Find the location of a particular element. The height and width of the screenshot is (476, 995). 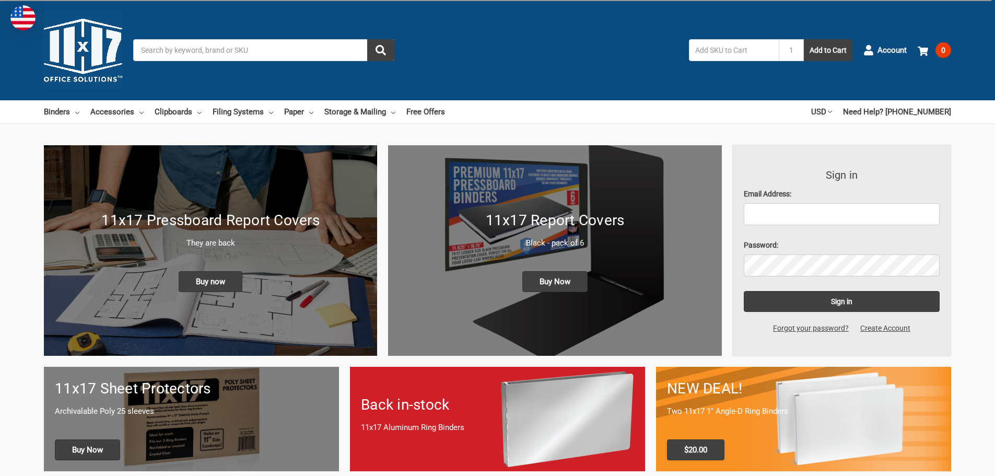

a: Forgot your password? is located at coordinates (811, 328).